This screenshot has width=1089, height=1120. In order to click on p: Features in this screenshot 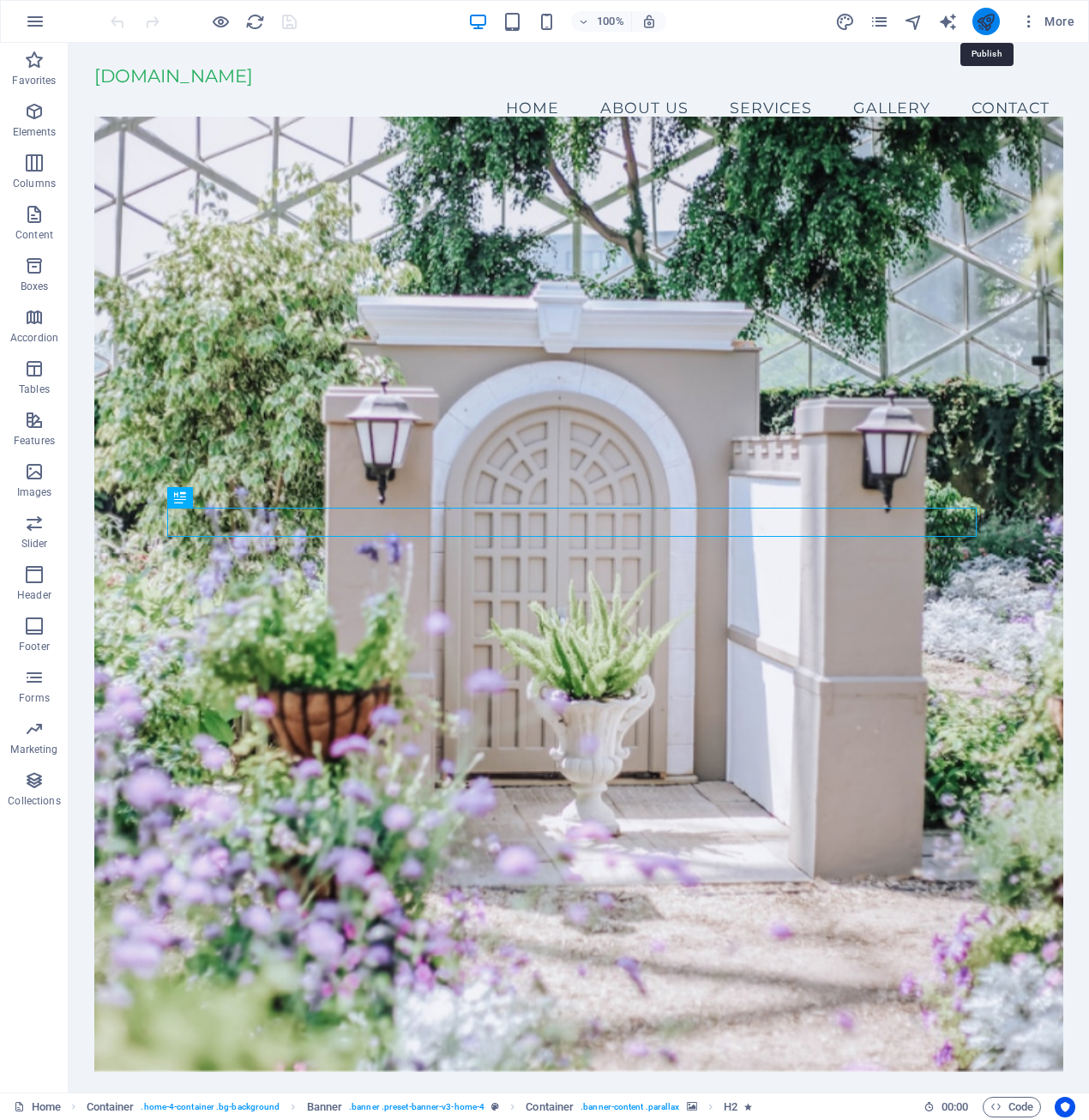, I will do `click(34, 441)`.